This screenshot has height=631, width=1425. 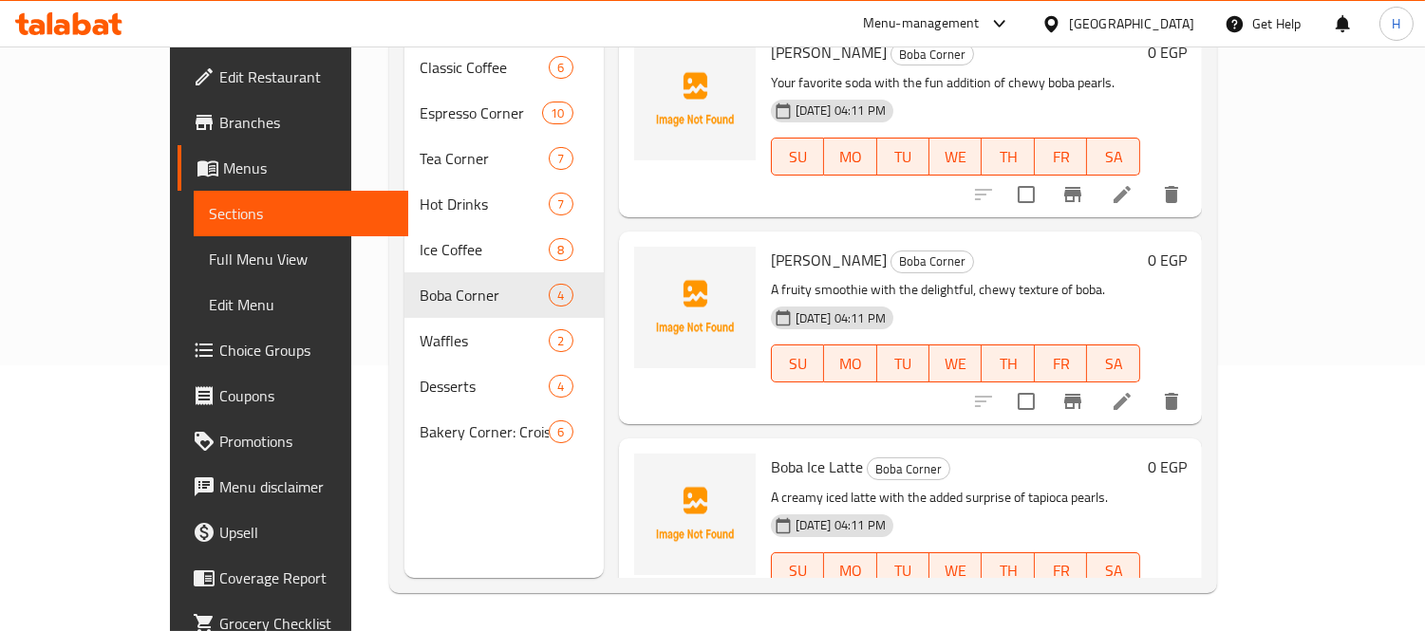 What do you see at coordinates (560, 67) in the screenshot?
I see `span: 6` at bounding box center [560, 67].